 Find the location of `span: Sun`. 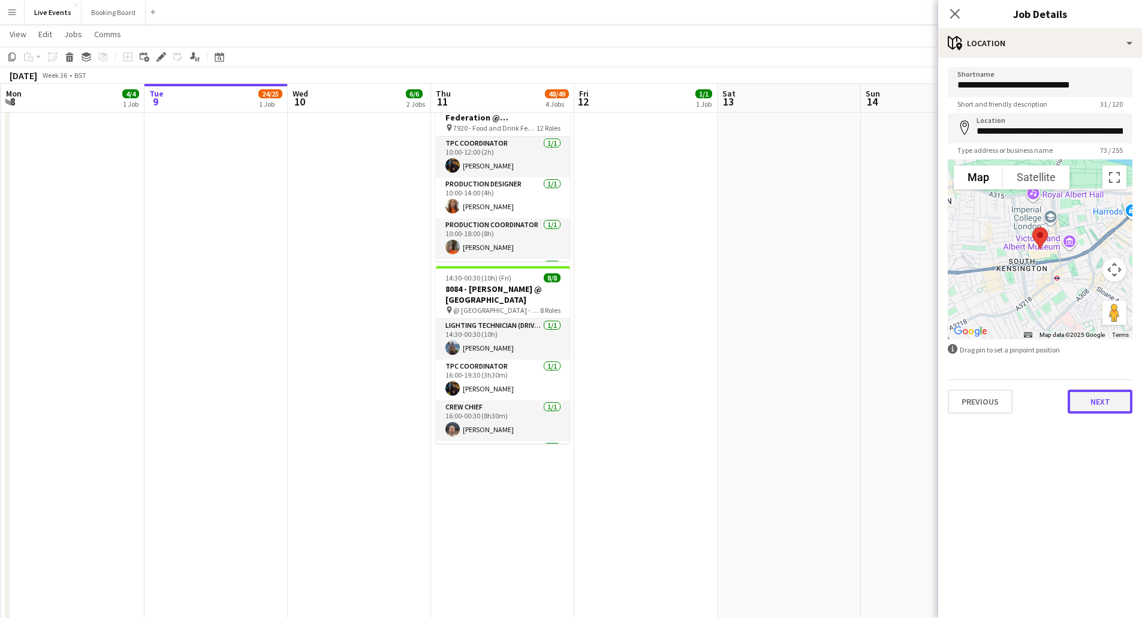

span: Sun is located at coordinates (873, 94).